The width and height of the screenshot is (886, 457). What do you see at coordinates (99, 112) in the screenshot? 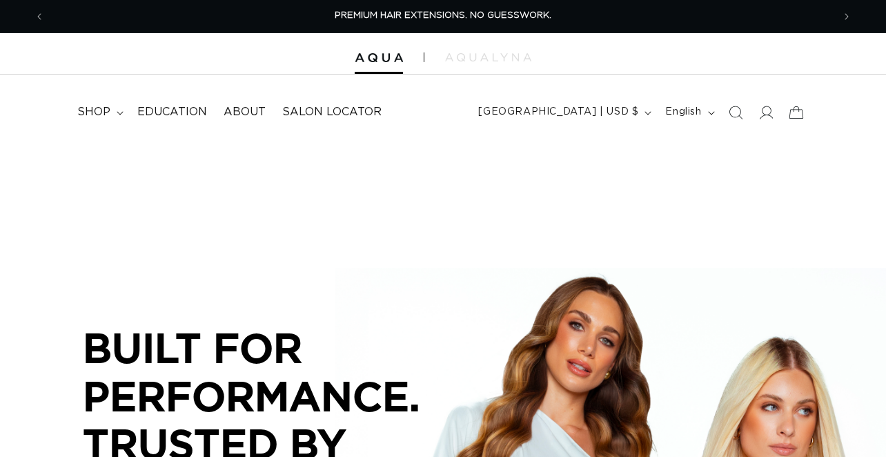
I see `summary: shop` at bounding box center [99, 112].